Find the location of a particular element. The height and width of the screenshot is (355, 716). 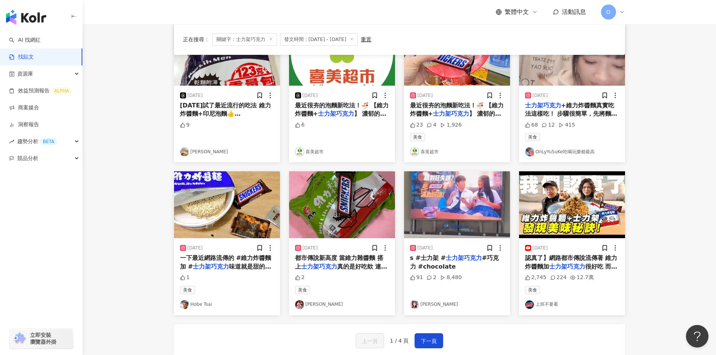

span: 真的是好吃欸 連孩子都說讚 吃了兩大碗 經過人體實驗 這樣的組合是好吃的 is located at coordinates (341, 275).